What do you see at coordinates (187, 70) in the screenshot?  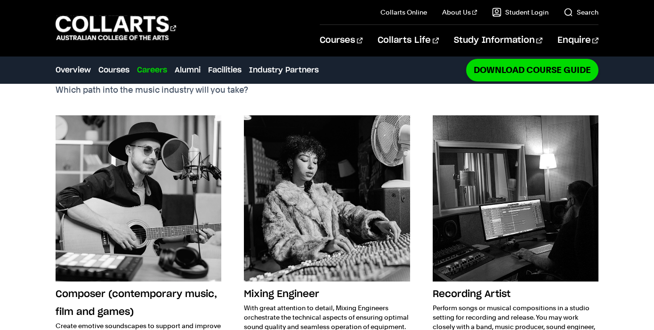 I see `a: Alumni` at bounding box center [187, 70].